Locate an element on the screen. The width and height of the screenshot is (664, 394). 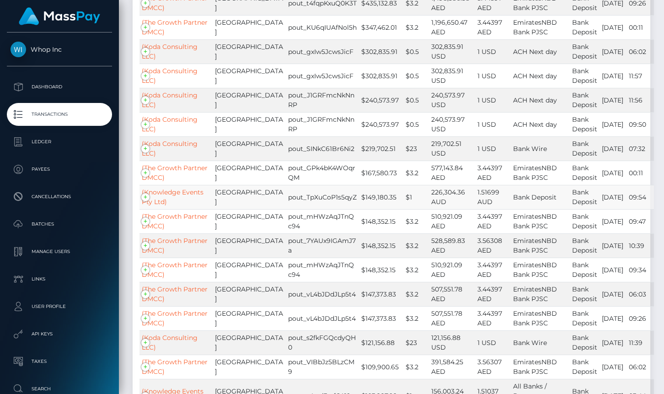
td: 302,835.91 USD is located at coordinates (452, 75).